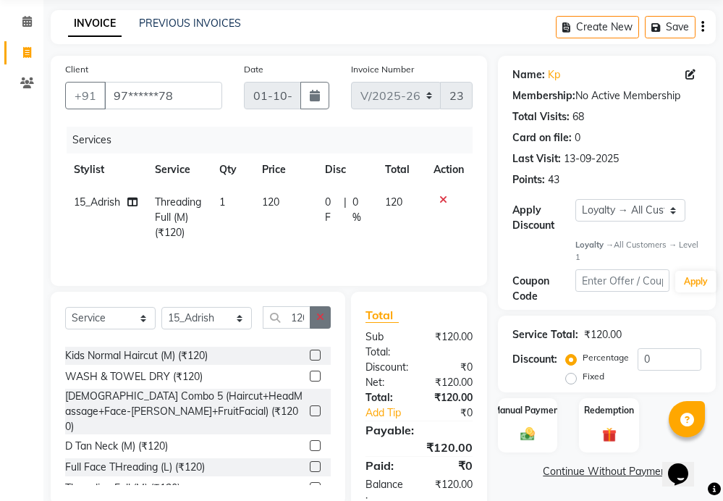 The height and width of the screenshot is (501, 723). I want to click on input: Enter Offer / Coupon Code, so click(623, 280).